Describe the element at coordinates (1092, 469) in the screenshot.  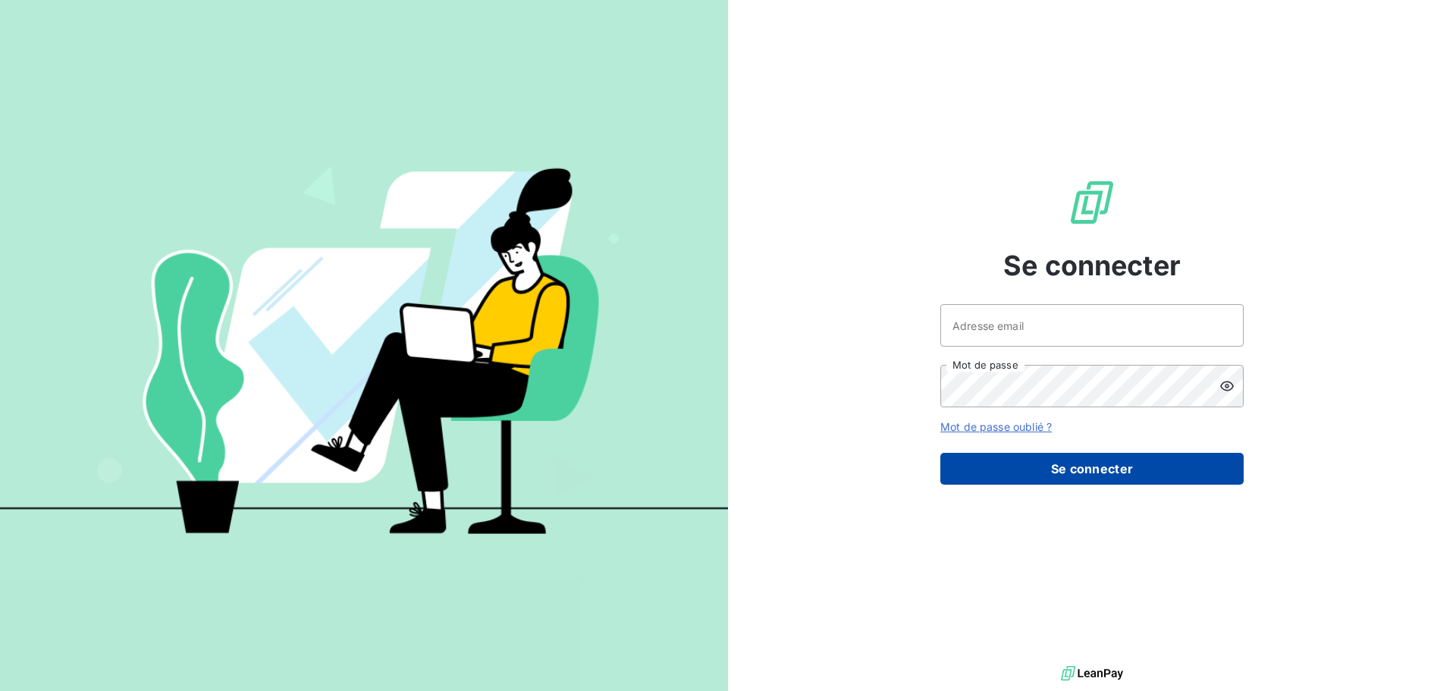
I see `button: Se connecter` at that location.